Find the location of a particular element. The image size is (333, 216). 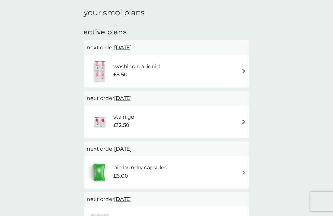

span: £6.00 is located at coordinates (121, 176).